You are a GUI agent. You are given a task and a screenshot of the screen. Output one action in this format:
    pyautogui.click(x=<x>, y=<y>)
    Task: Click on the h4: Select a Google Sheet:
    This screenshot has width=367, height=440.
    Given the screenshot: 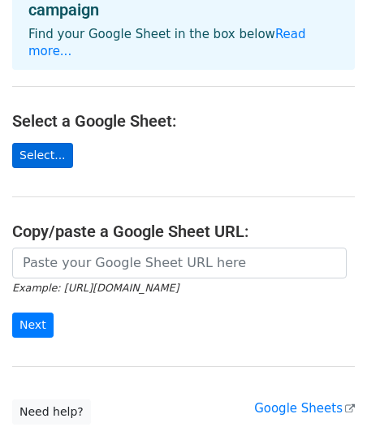 What is the action you would take?
    pyautogui.click(x=184, y=121)
    